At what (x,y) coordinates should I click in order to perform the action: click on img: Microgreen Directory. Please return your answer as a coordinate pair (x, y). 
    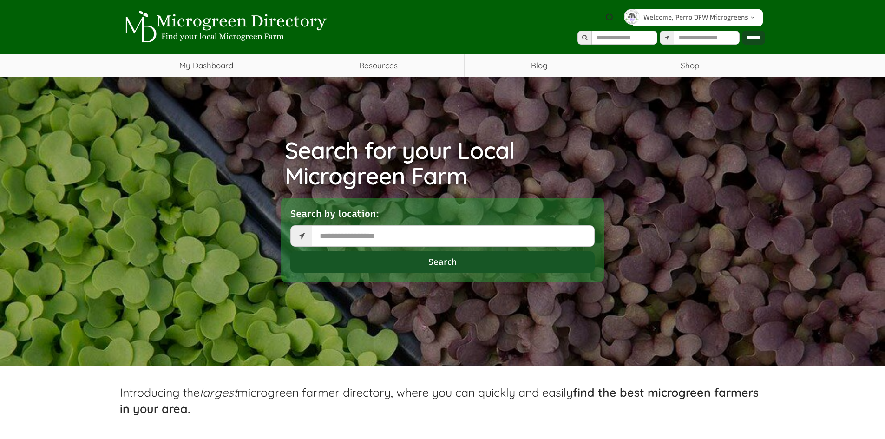
    Looking at the image, I should click on (224, 27).